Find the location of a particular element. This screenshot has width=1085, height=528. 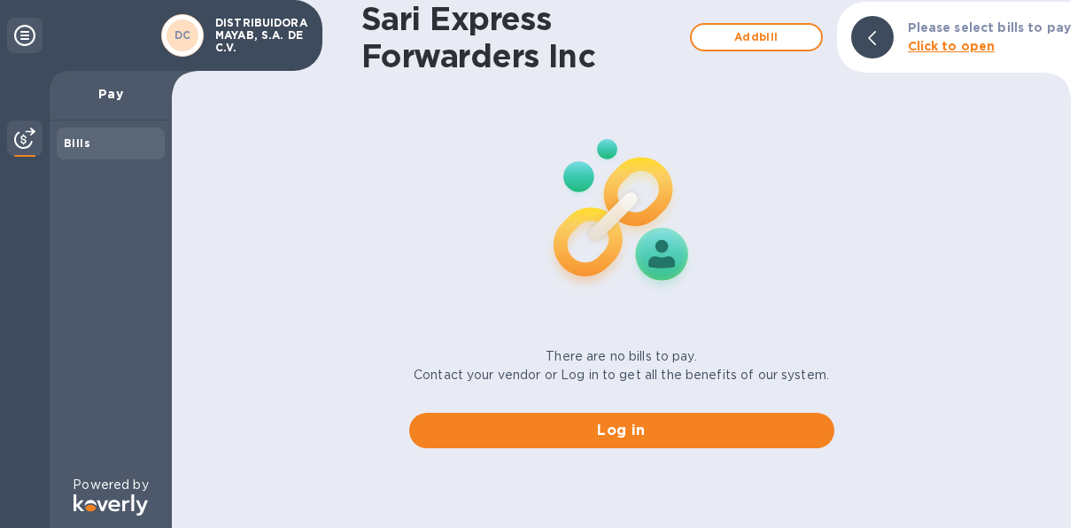

b: Please select bills to pay is located at coordinates (989, 27).